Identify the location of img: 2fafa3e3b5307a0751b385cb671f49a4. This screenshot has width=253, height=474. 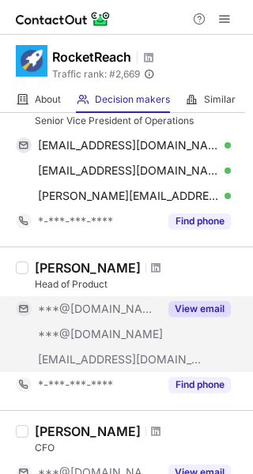
(32, 61).